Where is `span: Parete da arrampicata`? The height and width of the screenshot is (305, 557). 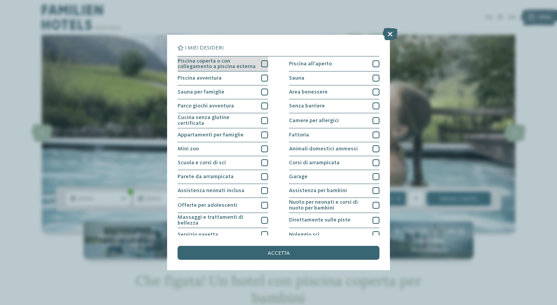 span: Parete da arrampicata is located at coordinates (205, 177).